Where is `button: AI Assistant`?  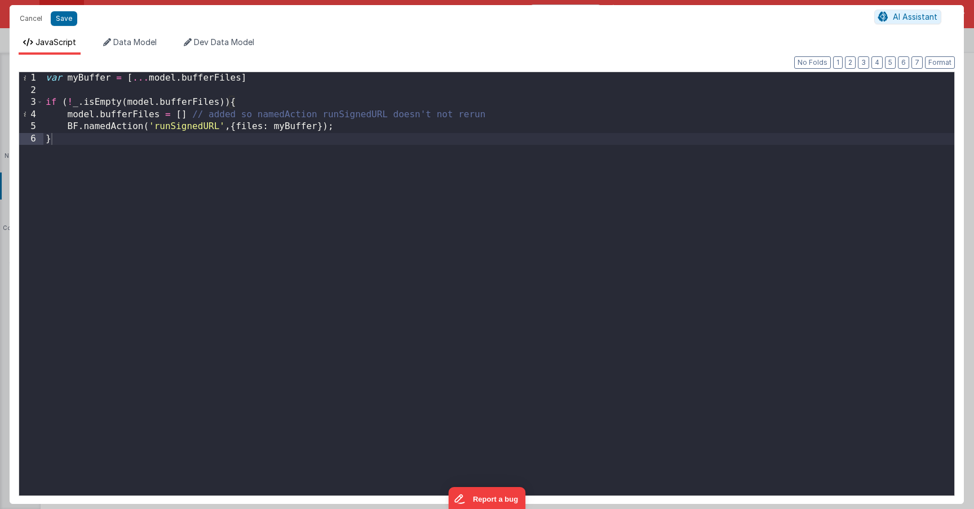
button: AI Assistant is located at coordinates (908, 17).